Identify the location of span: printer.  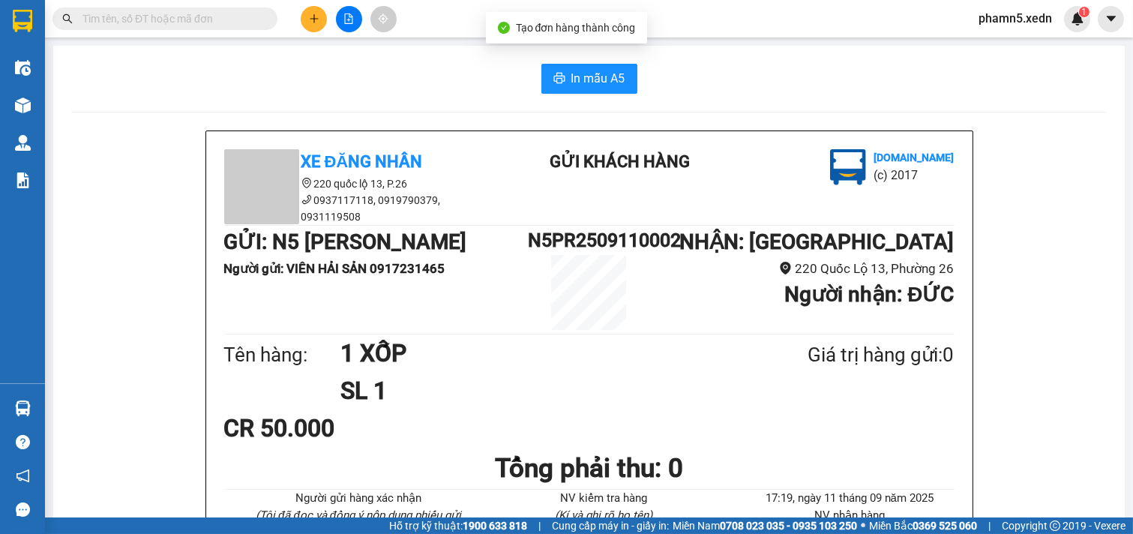
(559, 79).